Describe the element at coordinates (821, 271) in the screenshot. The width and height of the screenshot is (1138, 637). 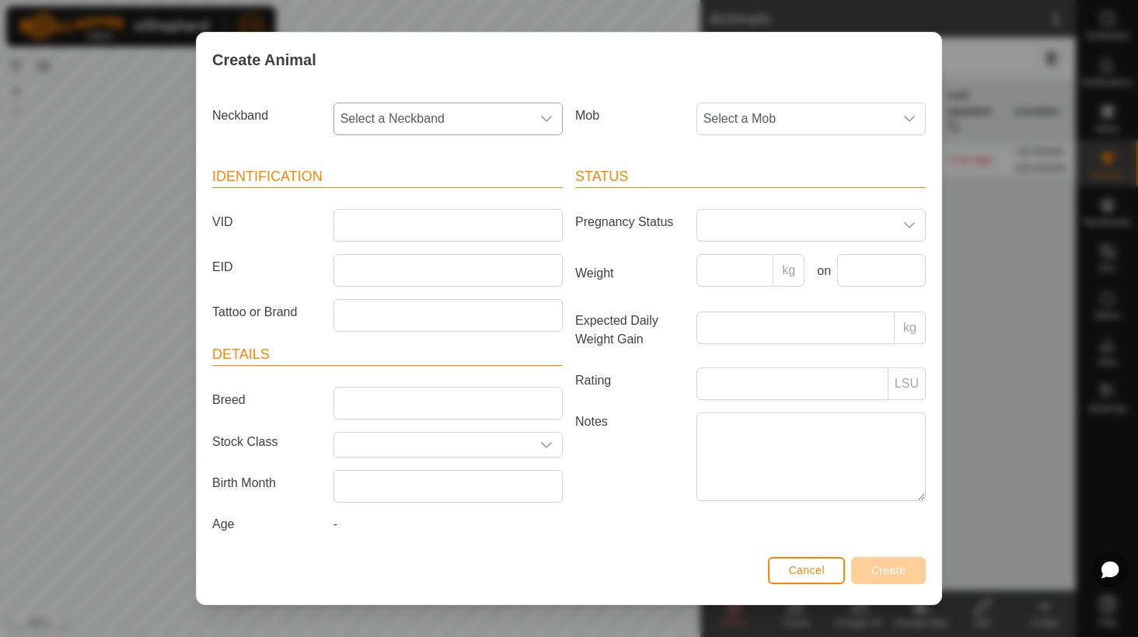
I see `label: on` at that location.